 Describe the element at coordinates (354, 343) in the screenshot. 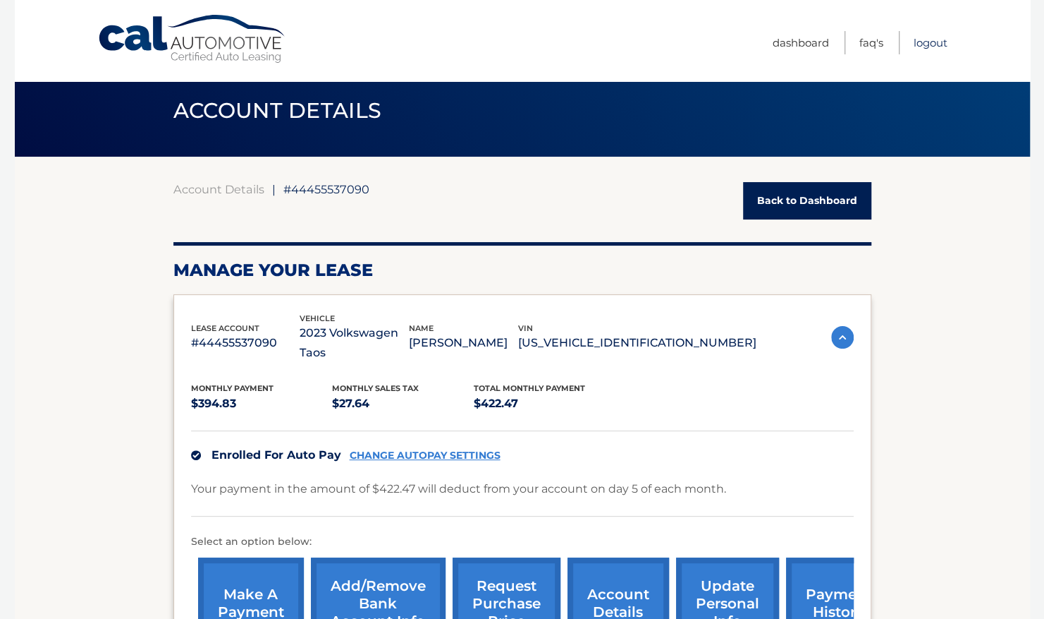

I see `p: 2023 Volkswagen Taos` at that location.